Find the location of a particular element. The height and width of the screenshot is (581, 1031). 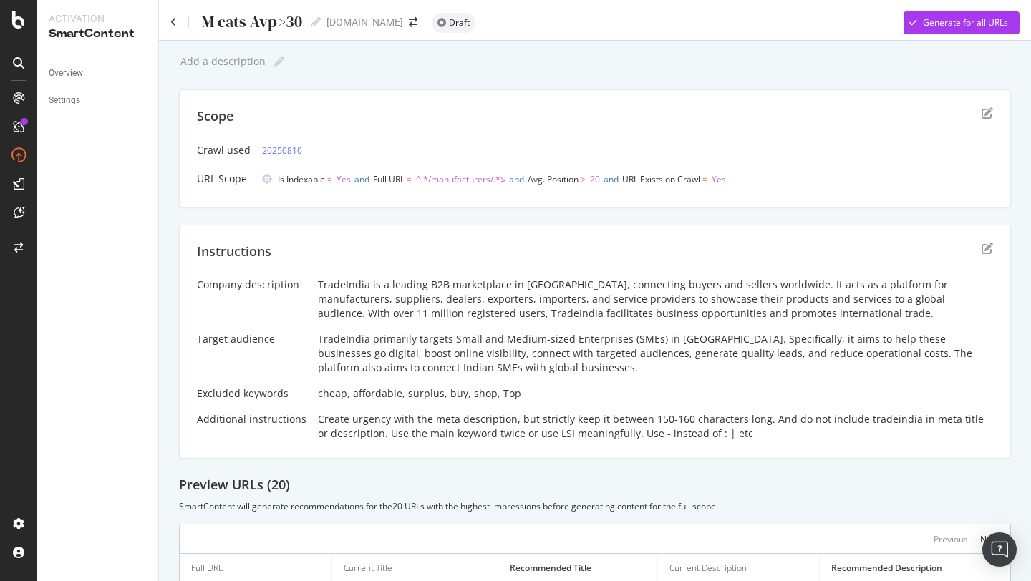

div: Scope is located at coordinates (215, 117).